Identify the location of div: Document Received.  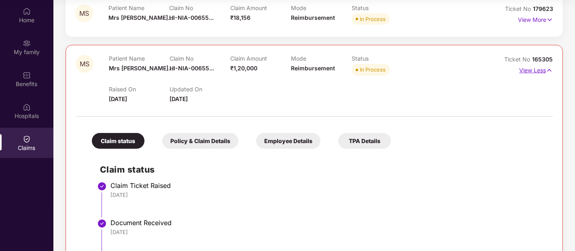
(327, 223).